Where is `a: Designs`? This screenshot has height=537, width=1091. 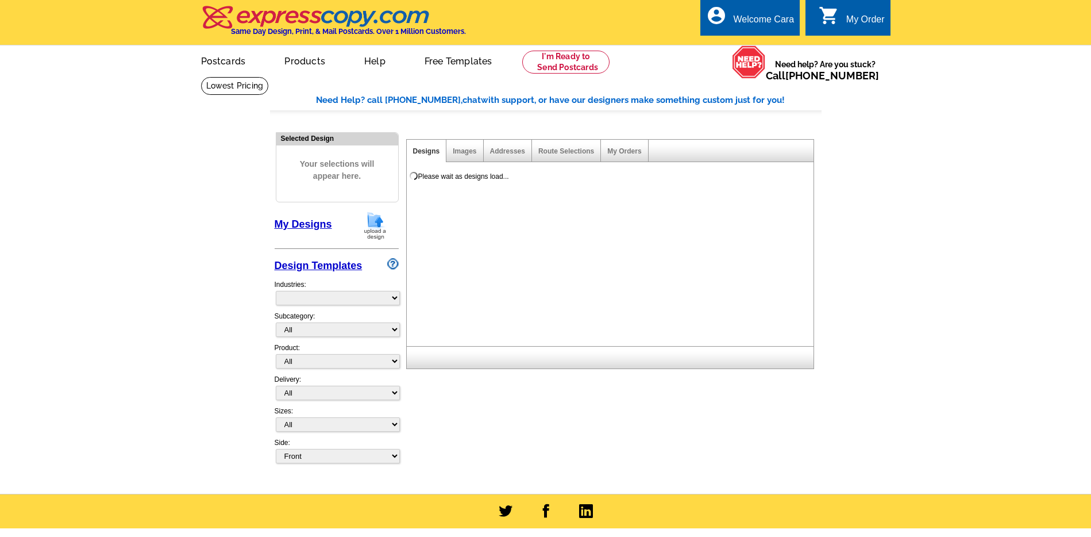
a: Designs is located at coordinates (426, 151).